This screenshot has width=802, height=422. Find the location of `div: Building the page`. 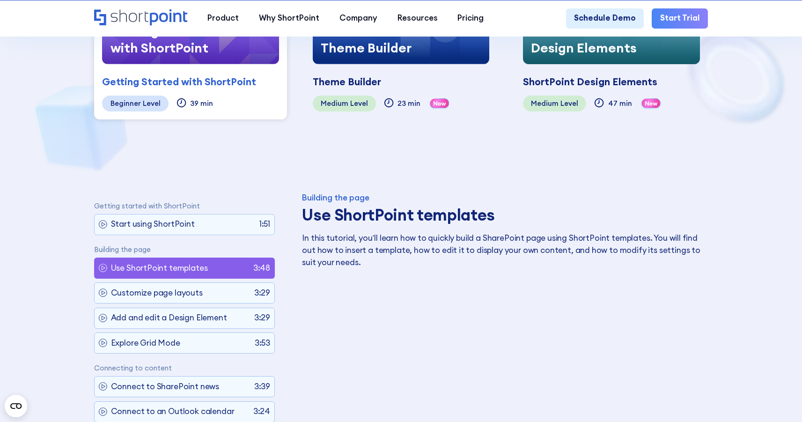

div: Building the page is located at coordinates (502, 198).